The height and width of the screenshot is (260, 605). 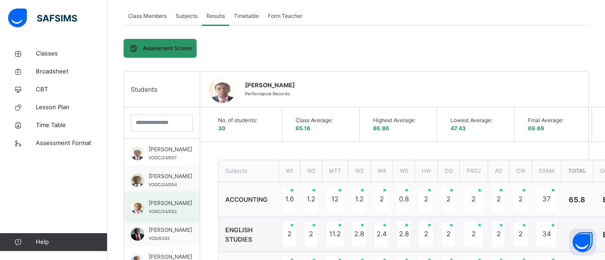 What do you see at coordinates (186, 16) in the screenshot?
I see `span: Subjects` at bounding box center [186, 16].